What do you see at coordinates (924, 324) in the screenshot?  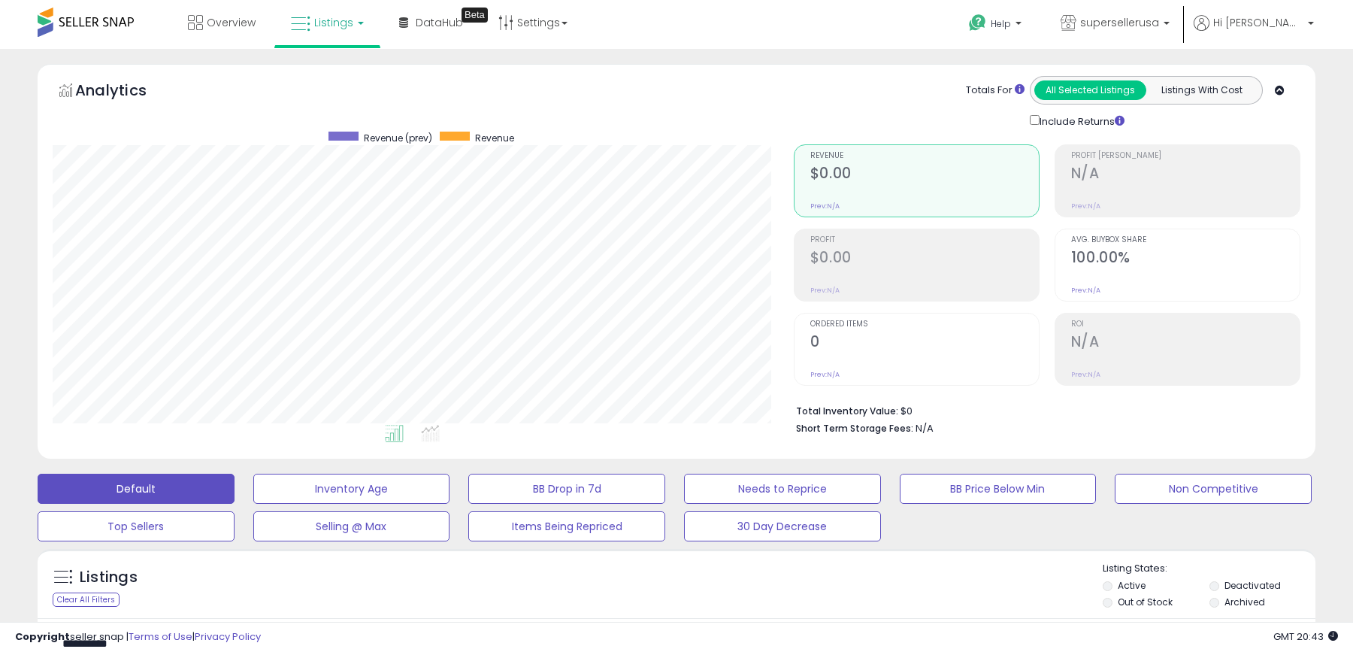 I see `span: Ordered Items` at bounding box center [924, 324].